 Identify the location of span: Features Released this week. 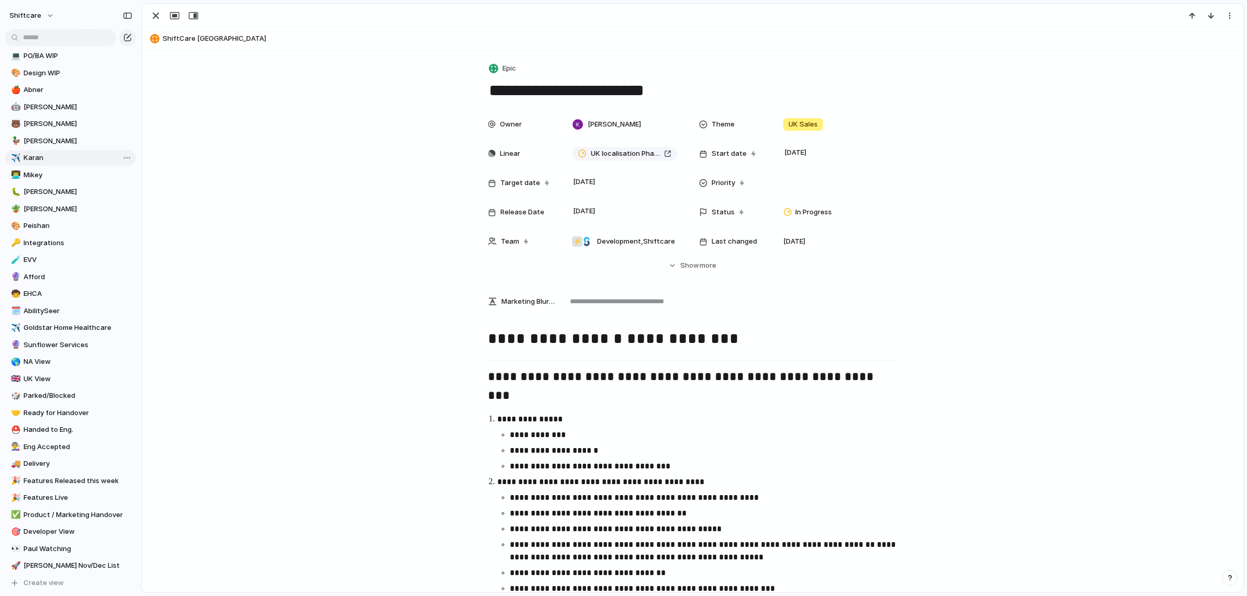
(78, 481).